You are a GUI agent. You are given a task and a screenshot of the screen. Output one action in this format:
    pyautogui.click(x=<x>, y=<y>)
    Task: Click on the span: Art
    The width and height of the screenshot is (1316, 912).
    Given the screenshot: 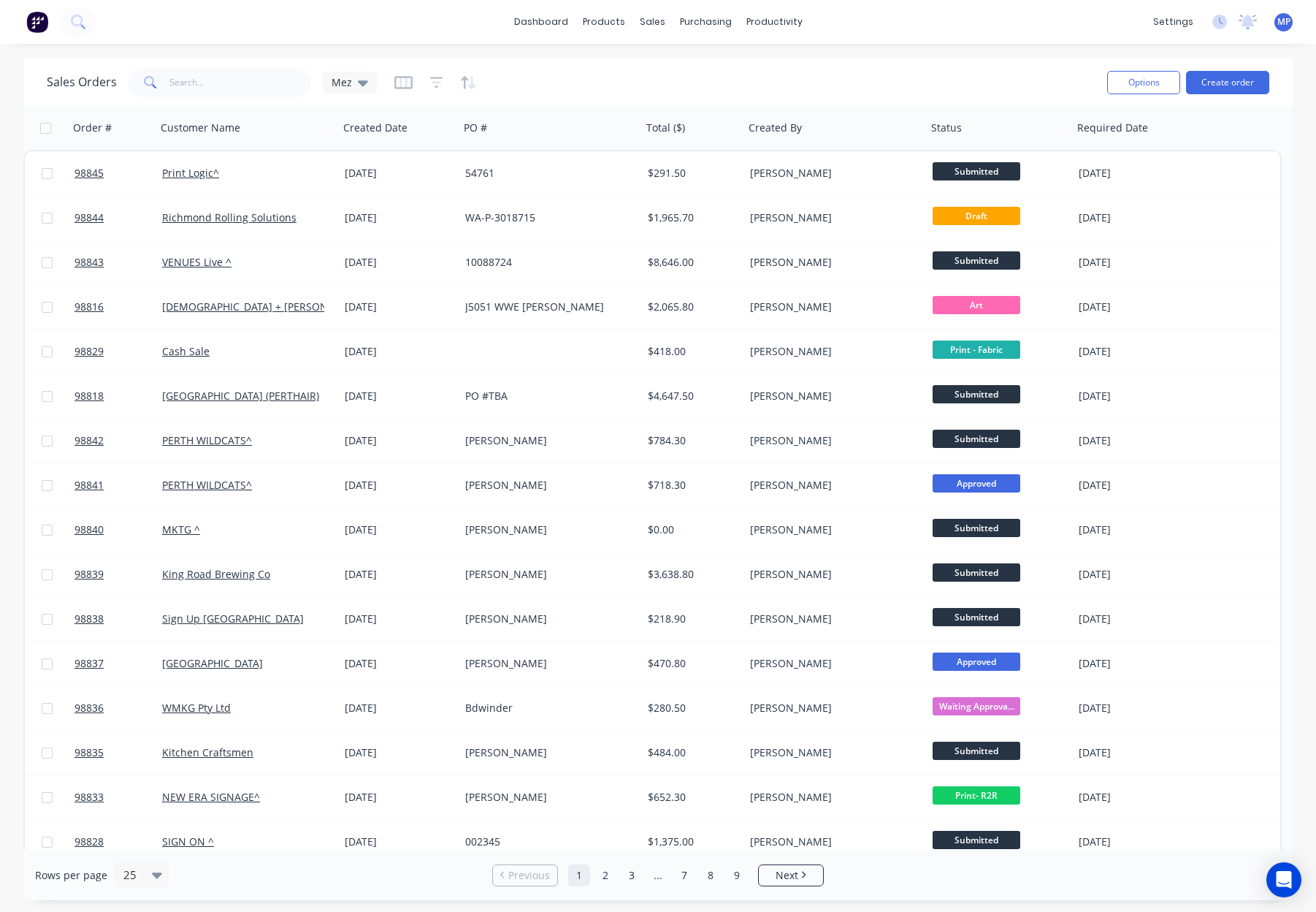 What is the action you would take?
    pyautogui.click(x=977, y=305)
    